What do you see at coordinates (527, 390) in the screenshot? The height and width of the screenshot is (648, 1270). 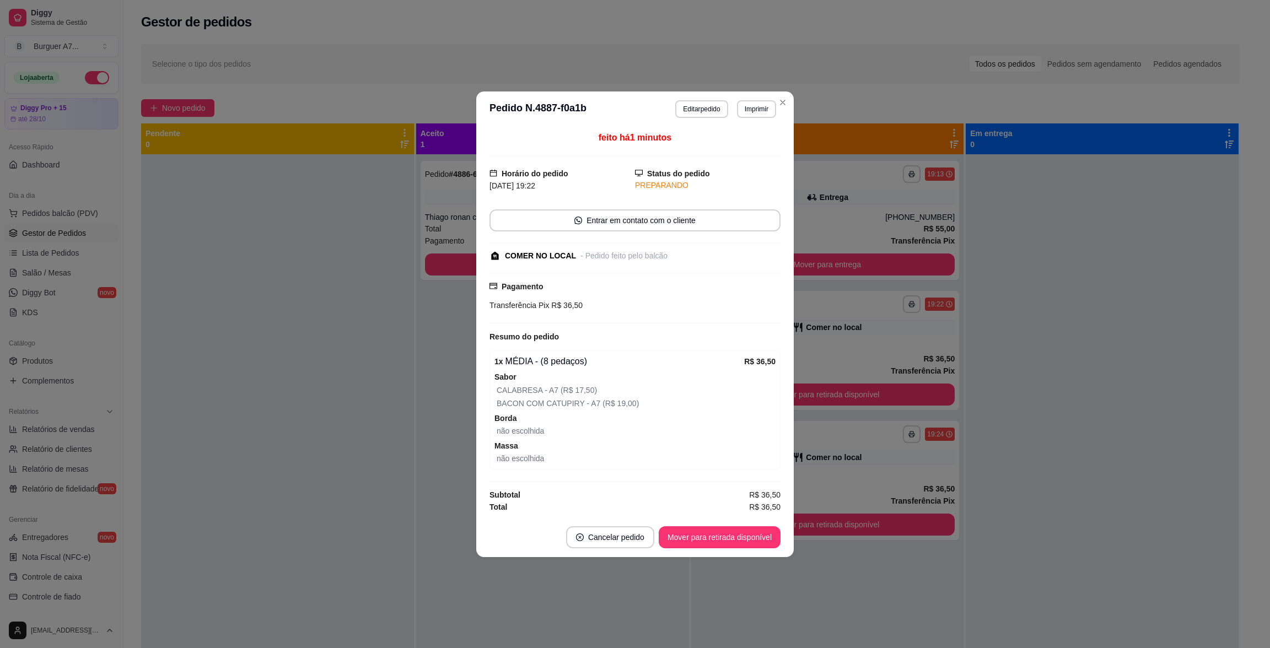 I see `span: CALABRESA - A7` at bounding box center [527, 390].